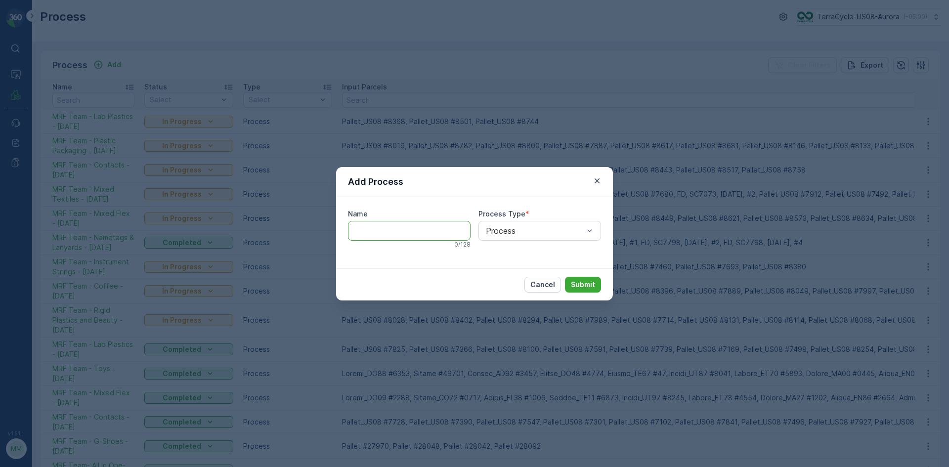 This screenshot has height=467, width=949. Describe the element at coordinates (543, 285) in the screenshot. I see `button: Cancel` at that location.